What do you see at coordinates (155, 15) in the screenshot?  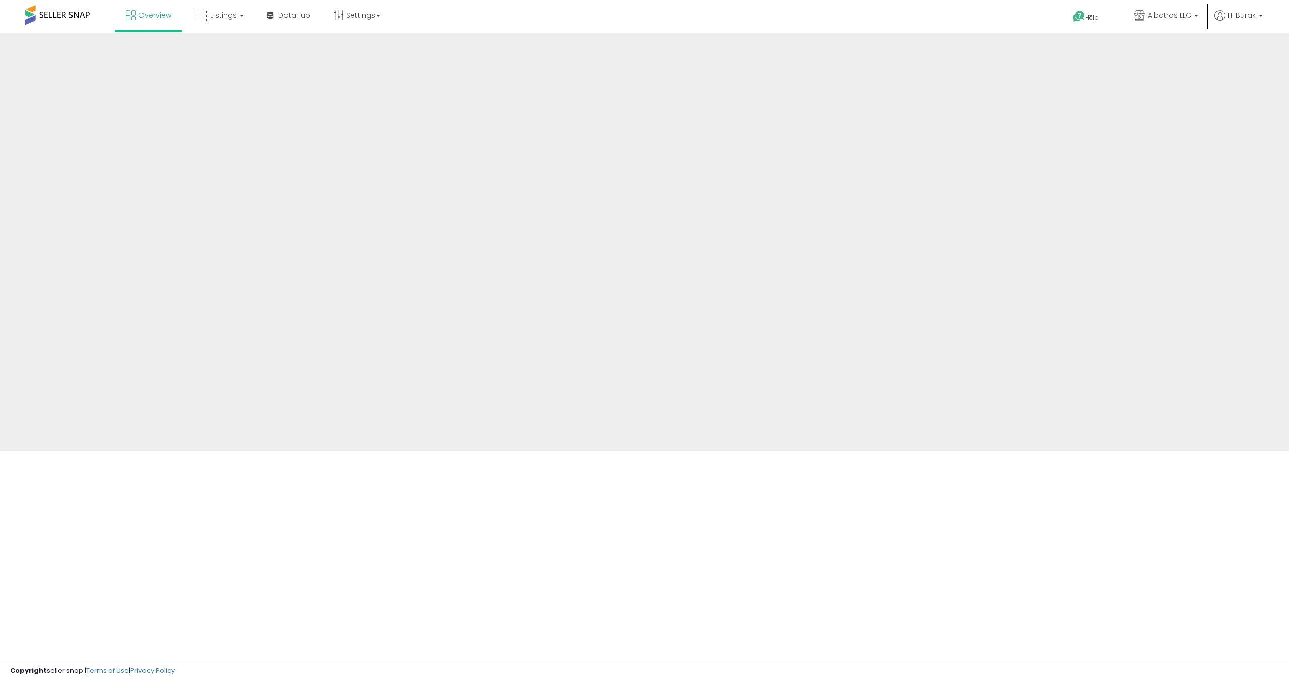 I see `span: Overview` at bounding box center [155, 15].